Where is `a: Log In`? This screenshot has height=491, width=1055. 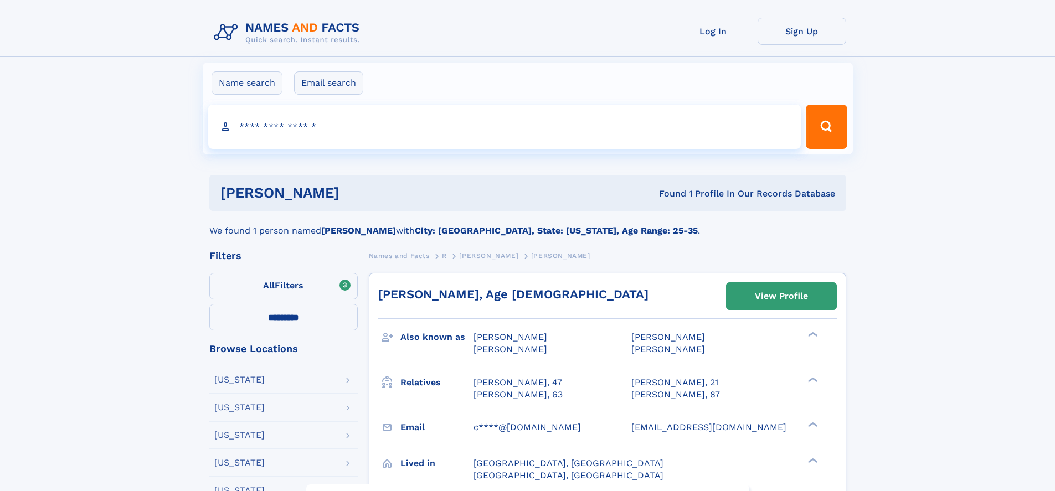 a: Log In is located at coordinates (714, 31).